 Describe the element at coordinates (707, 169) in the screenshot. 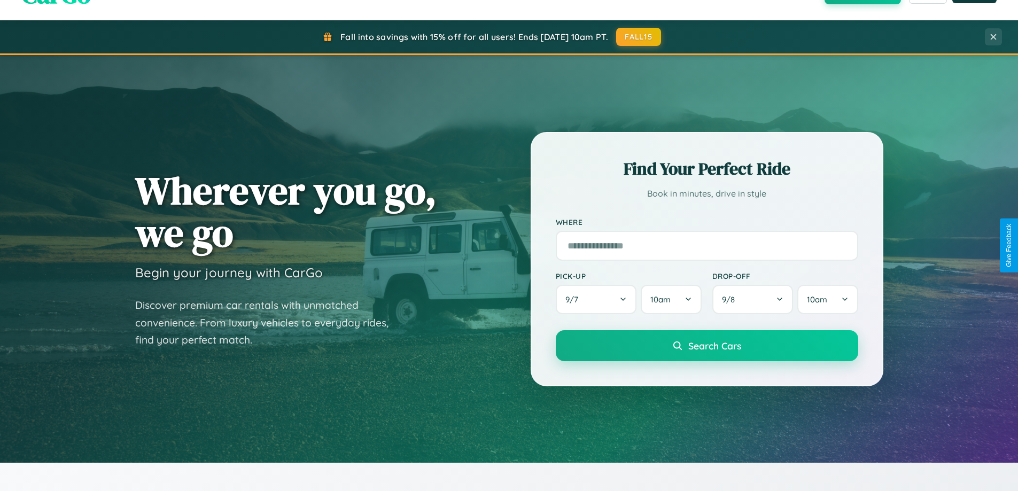

I see `h2: Find Your Perfect Ride` at that location.